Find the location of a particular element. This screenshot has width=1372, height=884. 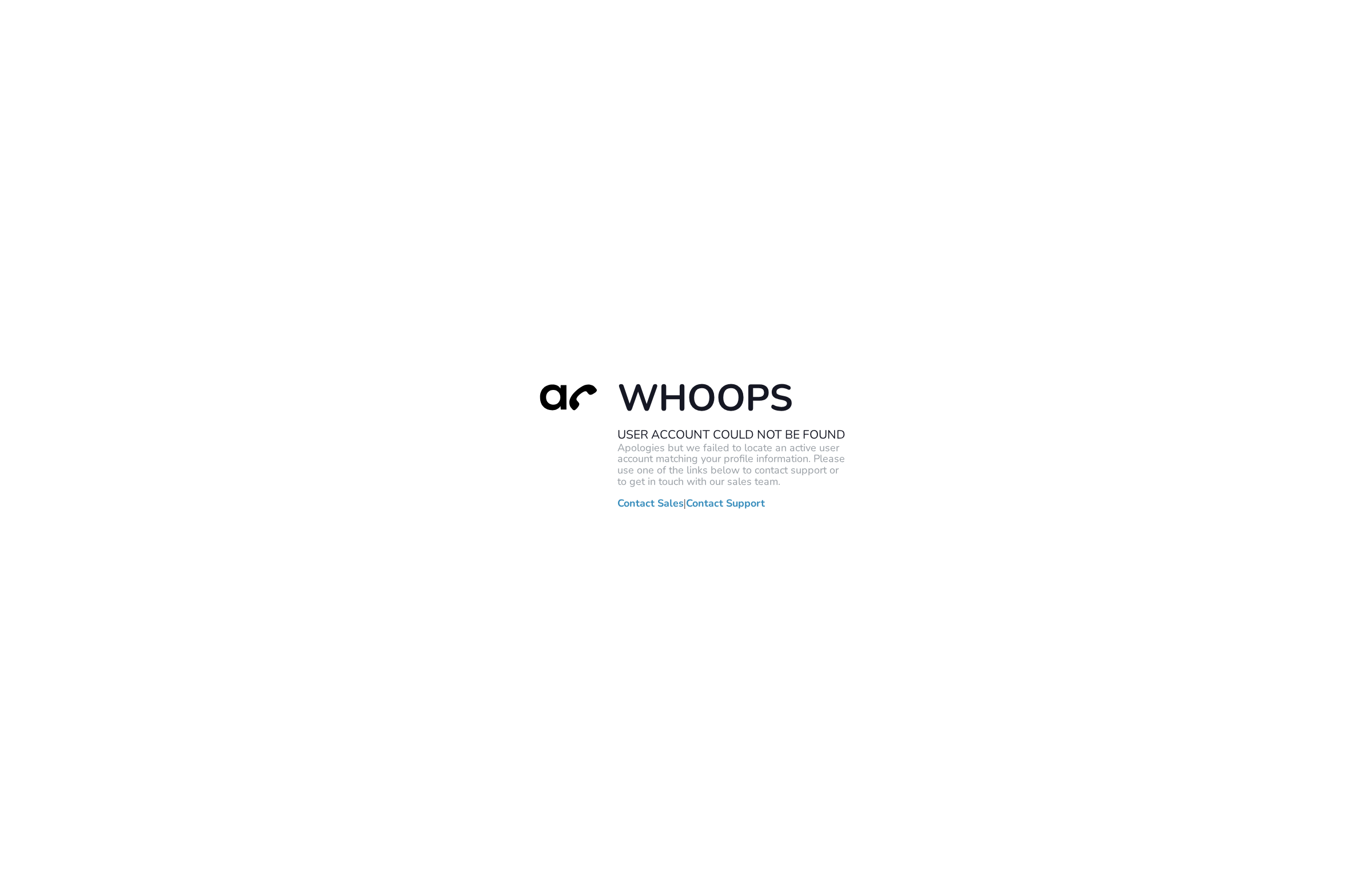

h2: User Account Could Not Be Found is located at coordinates (731, 435).